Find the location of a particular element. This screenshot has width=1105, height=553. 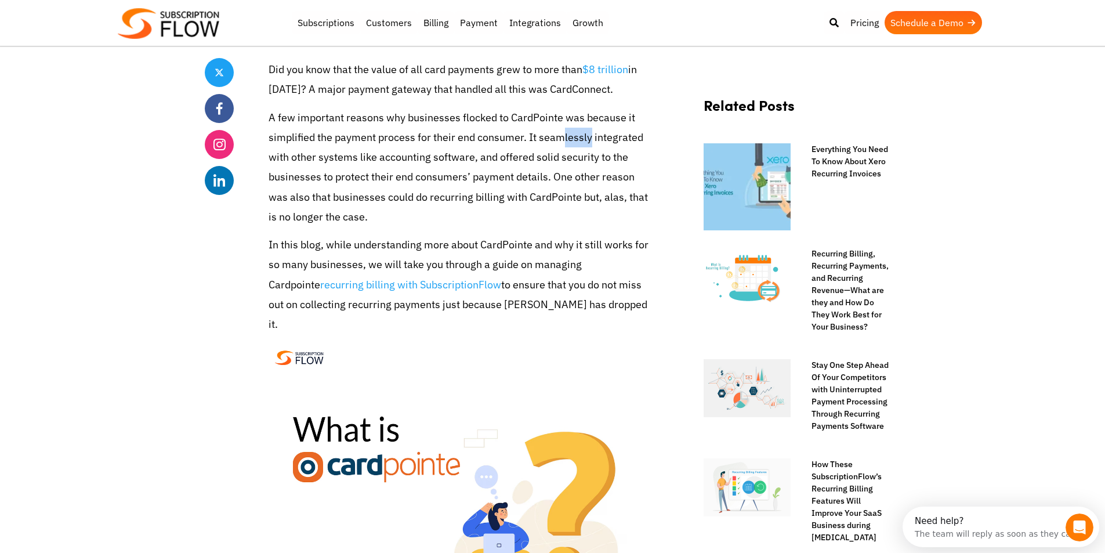

div: The team will reply as soon as they can is located at coordinates (93, 25).